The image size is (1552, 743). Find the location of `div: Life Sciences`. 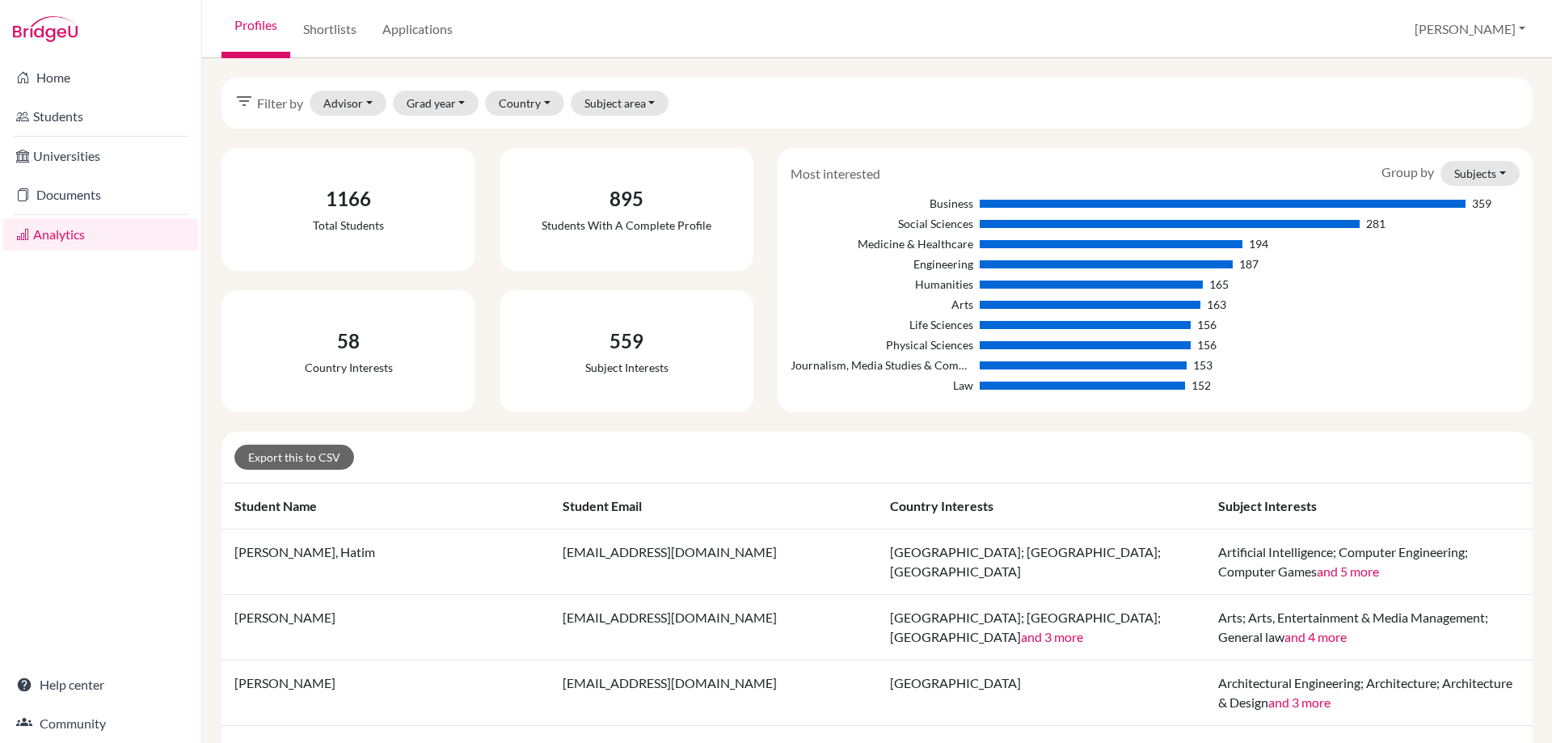

div: Life Sciences is located at coordinates (881, 324).